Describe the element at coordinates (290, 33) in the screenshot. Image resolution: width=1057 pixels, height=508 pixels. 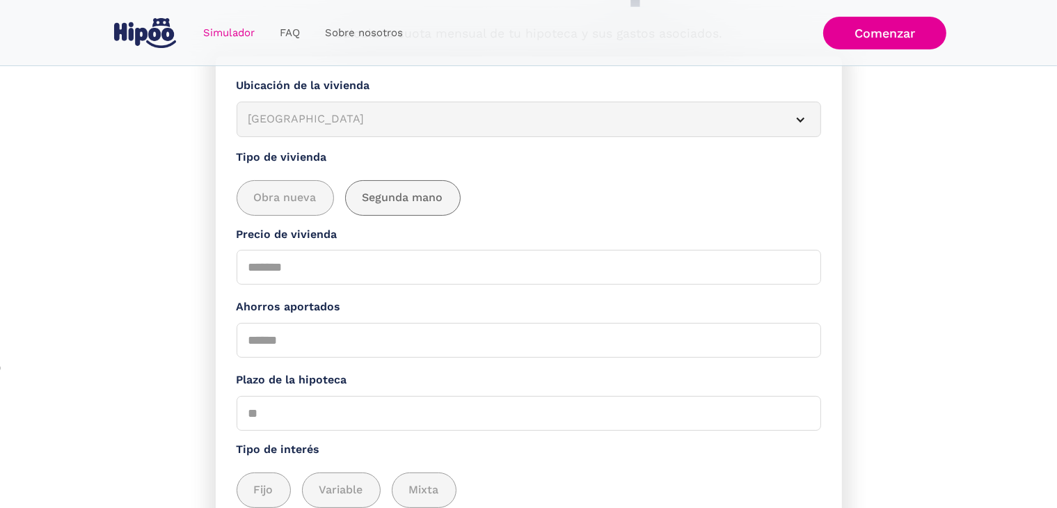
I see `a: FAQ` at that location.